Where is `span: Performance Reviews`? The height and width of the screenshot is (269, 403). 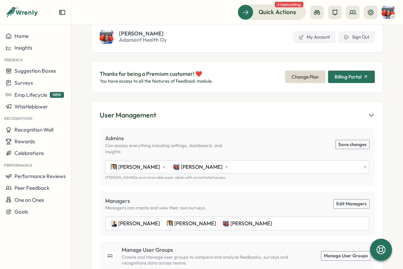
span: Performance Reviews is located at coordinates (40, 176).